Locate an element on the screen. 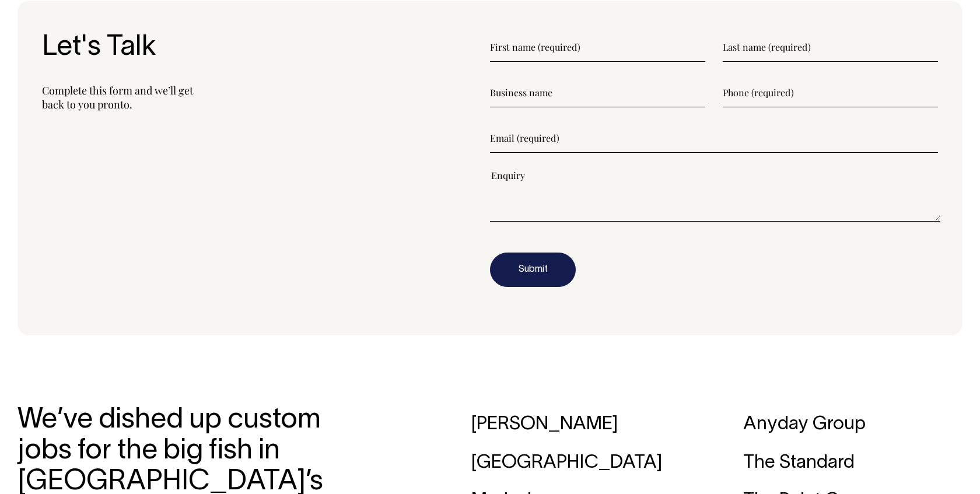  button: Submit is located at coordinates (532, 270).